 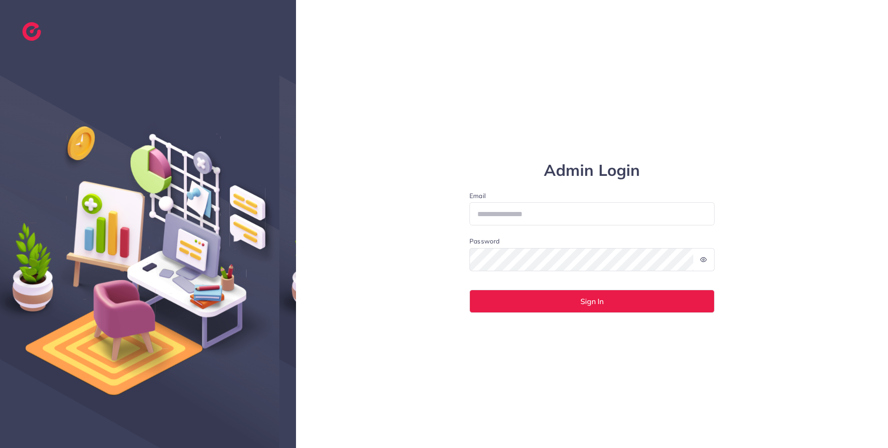 What do you see at coordinates (484, 241) in the screenshot?
I see `label: Password` at bounding box center [484, 241].